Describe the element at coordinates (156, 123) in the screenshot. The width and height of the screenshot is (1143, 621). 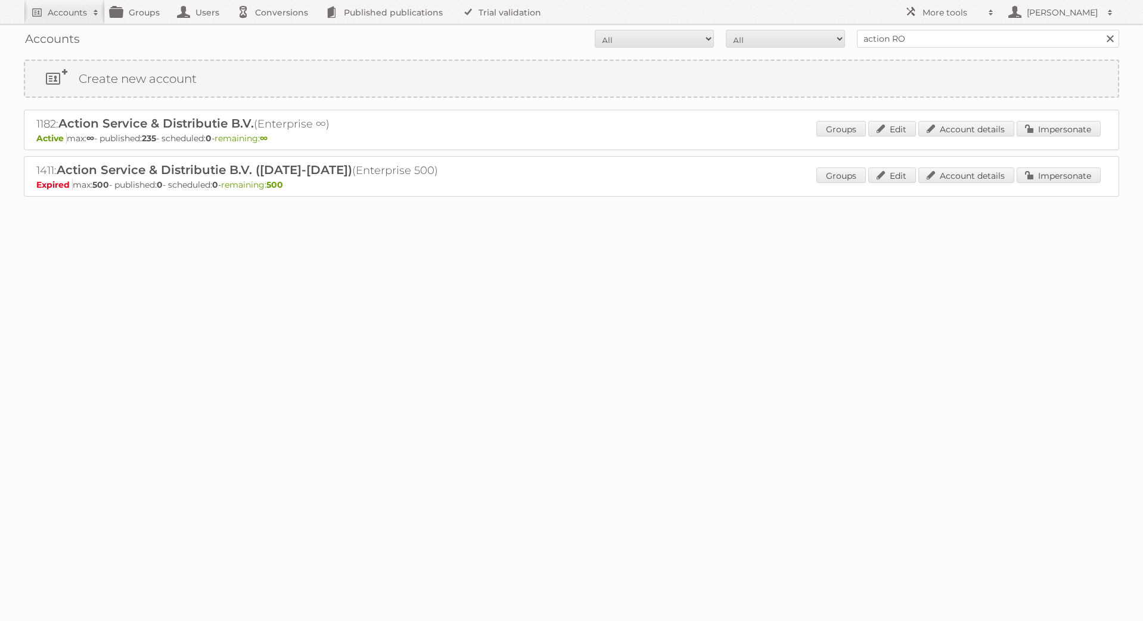
I see `span: Action Service & Distributie B.V.` at that location.